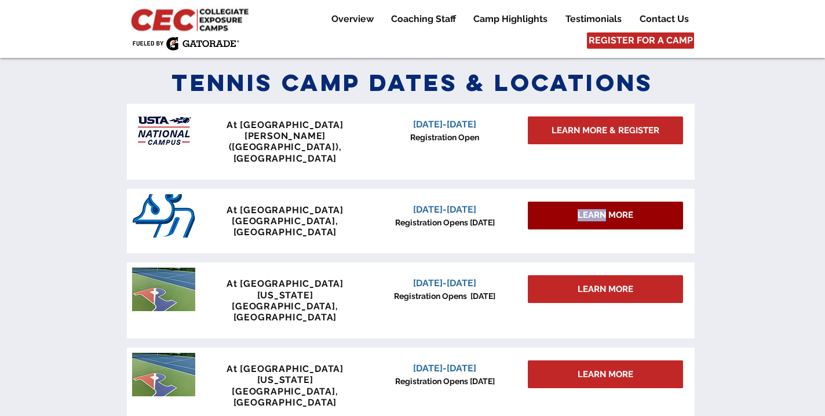 The width and height of the screenshot is (825, 416). I want to click on p: Camp Highlights, so click(510, 19).